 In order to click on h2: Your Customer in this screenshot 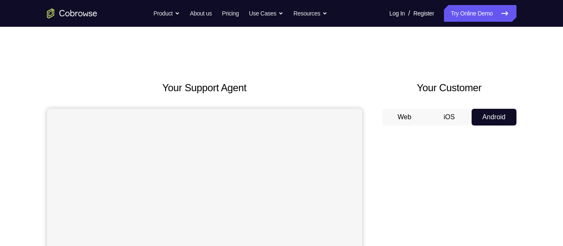, I will do `click(449, 88)`.